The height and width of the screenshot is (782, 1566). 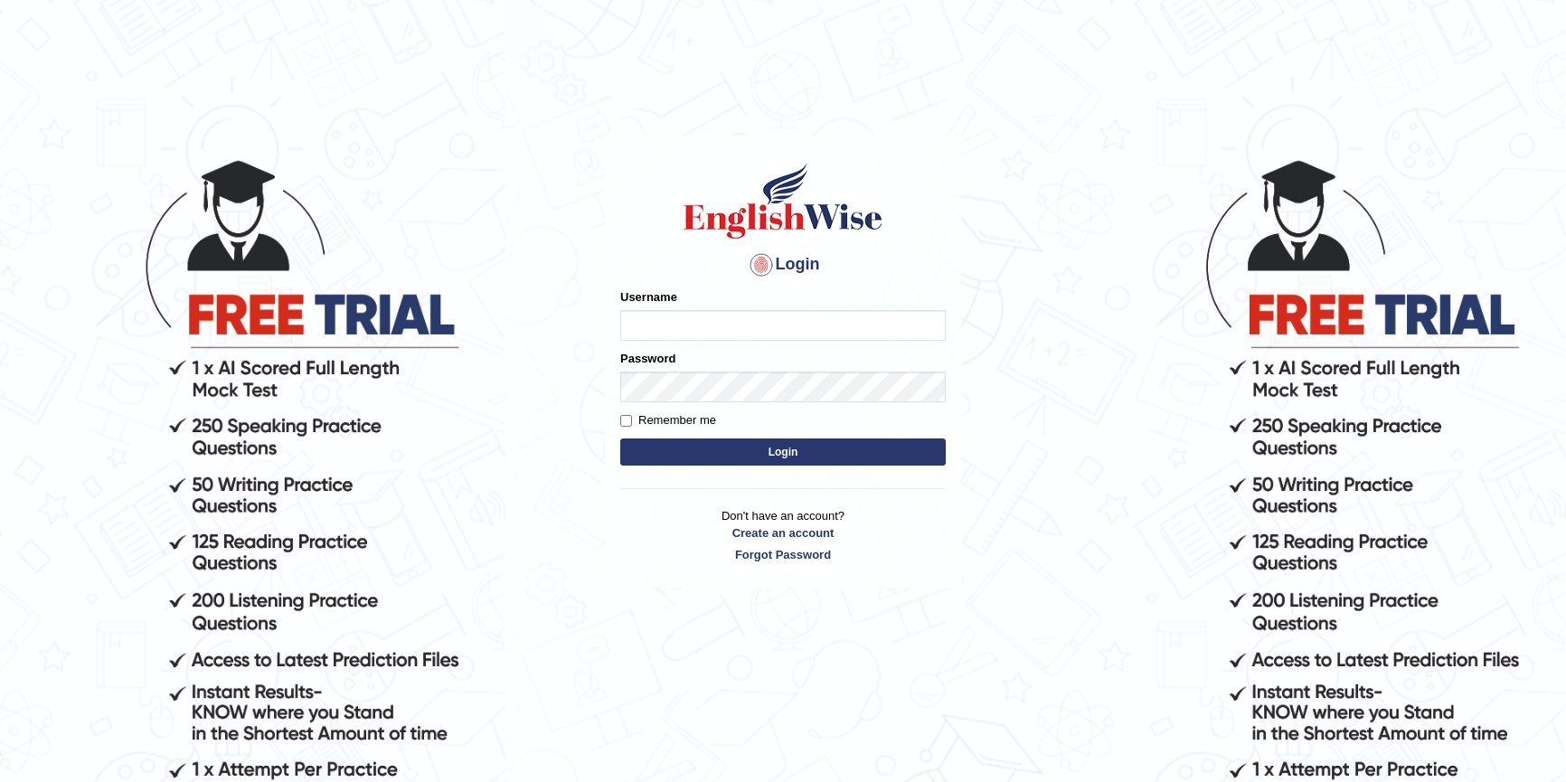 What do you see at coordinates (783, 265) in the screenshot?
I see `h4: Login` at bounding box center [783, 265].